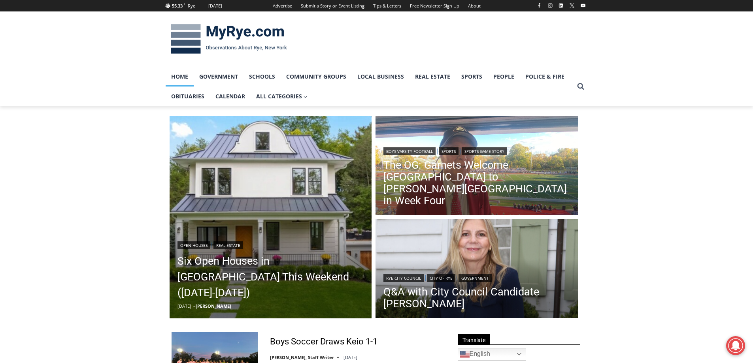 The width and height of the screenshot is (753, 363). I want to click on a: Open Houses, so click(194, 245).